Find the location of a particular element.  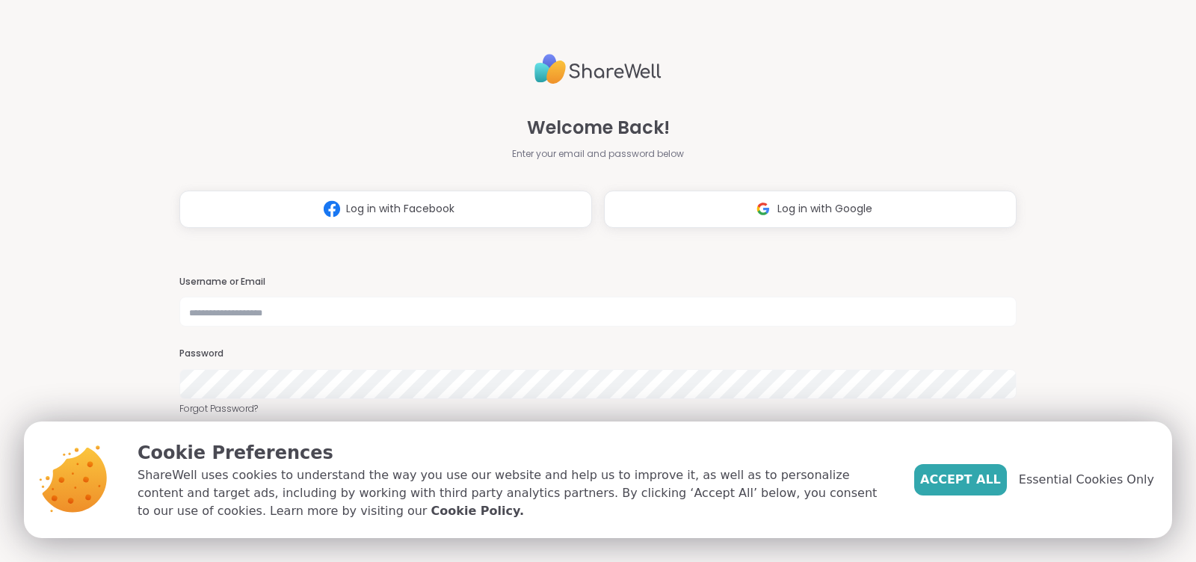

button: Accept All is located at coordinates (960, 480).